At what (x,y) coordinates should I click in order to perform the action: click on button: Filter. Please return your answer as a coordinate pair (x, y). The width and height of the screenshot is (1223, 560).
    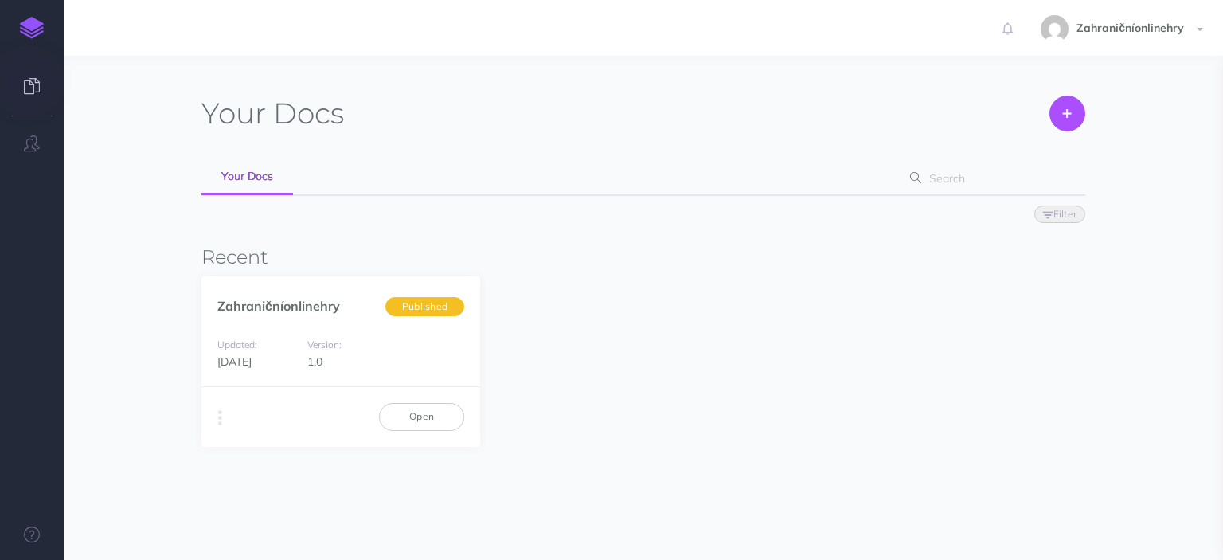
    Looking at the image, I should click on (1060, 214).